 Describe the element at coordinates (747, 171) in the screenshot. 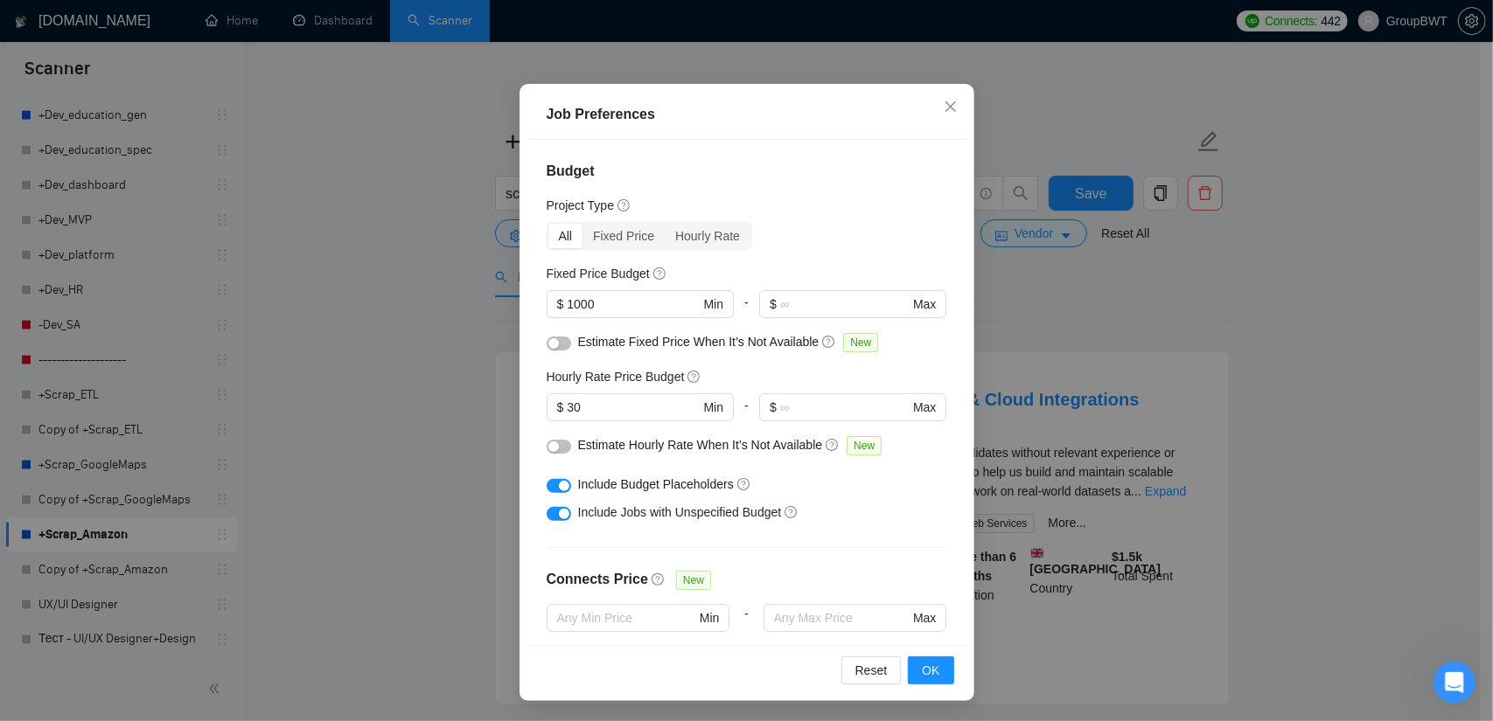

I see `h4: Budget` at that location.